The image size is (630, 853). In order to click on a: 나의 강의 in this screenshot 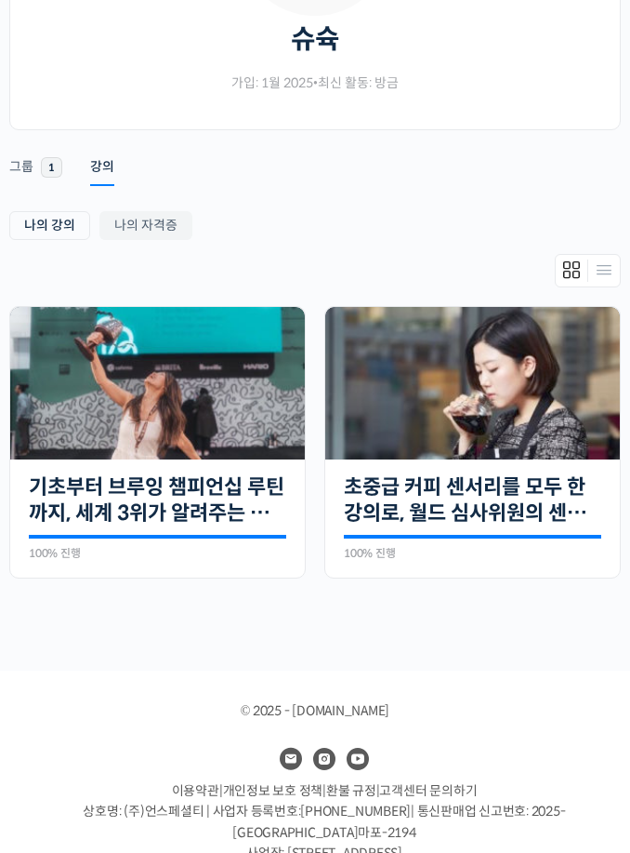, I will do `click(49, 225)`.